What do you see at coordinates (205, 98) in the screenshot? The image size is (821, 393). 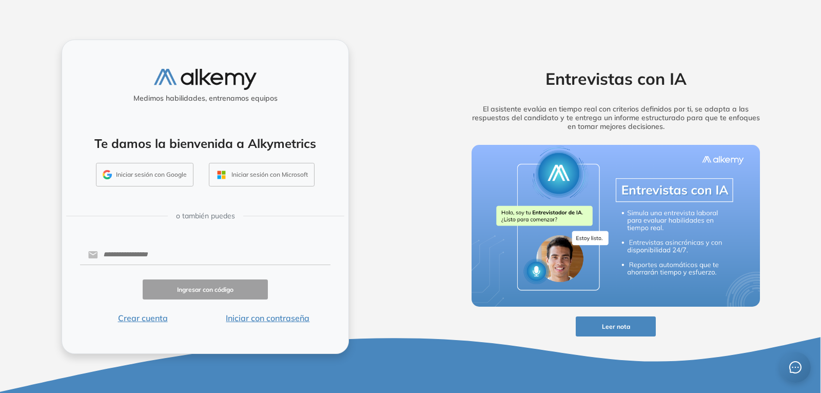 I see `h5: Medimos habilidades, entrenamos equipos` at bounding box center [205, 98].